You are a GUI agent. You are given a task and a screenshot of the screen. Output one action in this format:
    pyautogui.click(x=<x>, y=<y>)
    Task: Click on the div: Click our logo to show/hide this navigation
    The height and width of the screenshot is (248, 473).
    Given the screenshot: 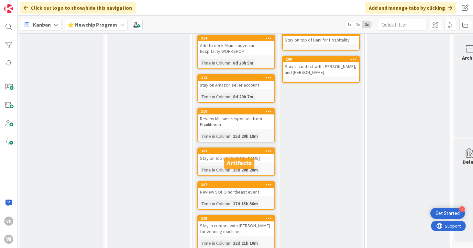 What is the action you would take?
    pyautogui.click(x=78, y=8)
    